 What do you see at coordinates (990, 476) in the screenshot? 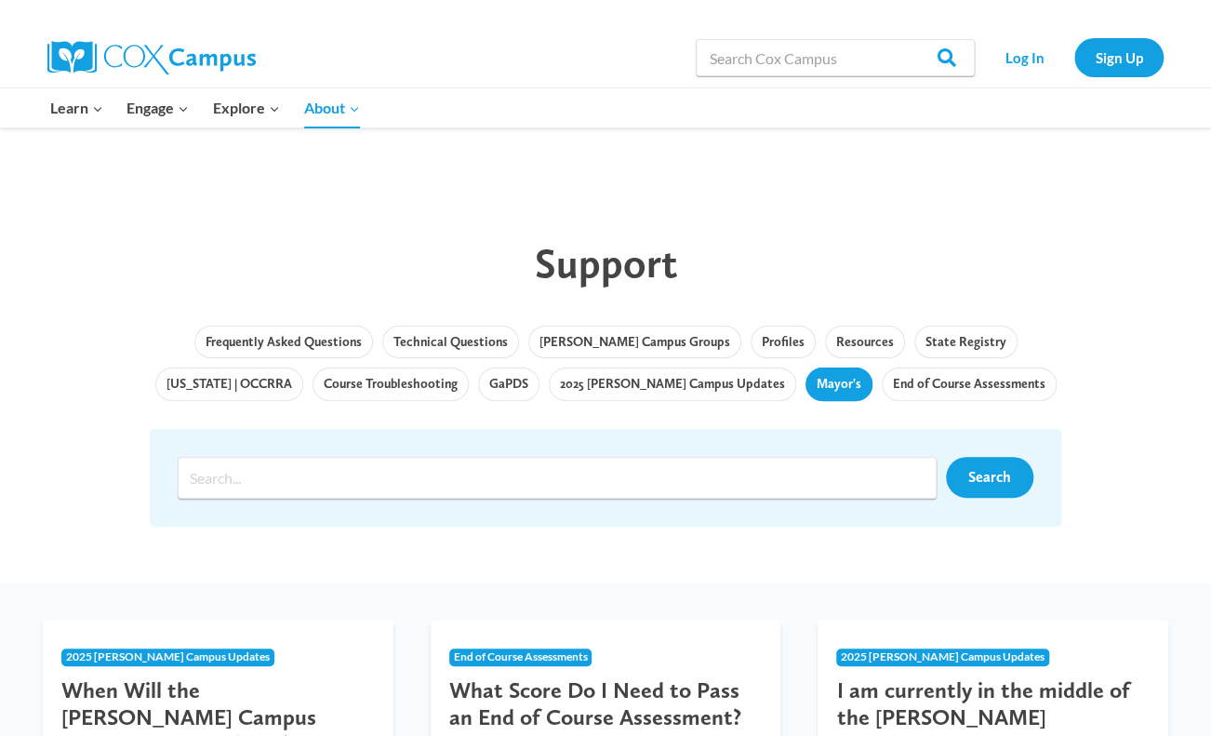
I see `span: Search` at bounding box center [990, 476].